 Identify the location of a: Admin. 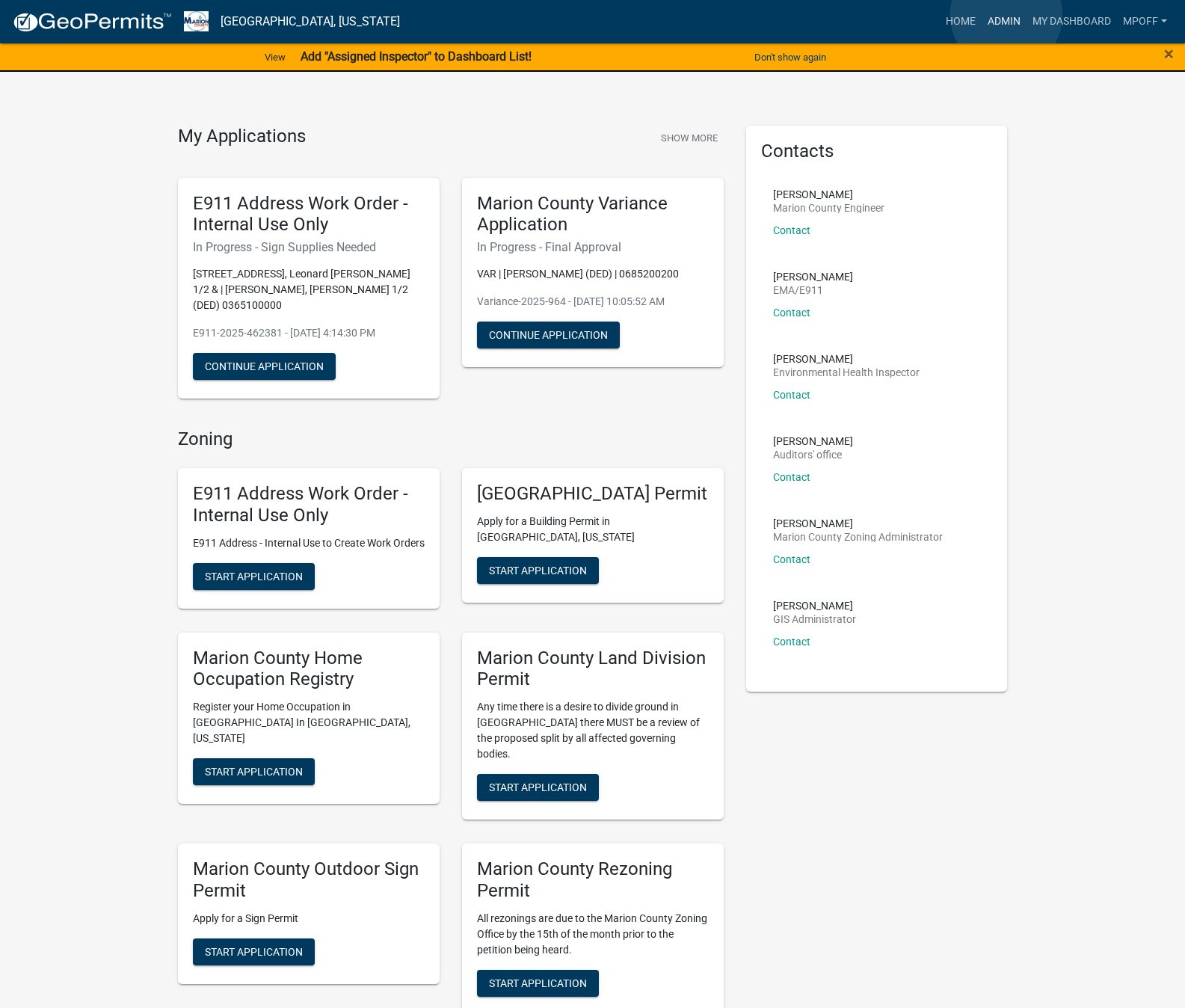
(1005, 21).